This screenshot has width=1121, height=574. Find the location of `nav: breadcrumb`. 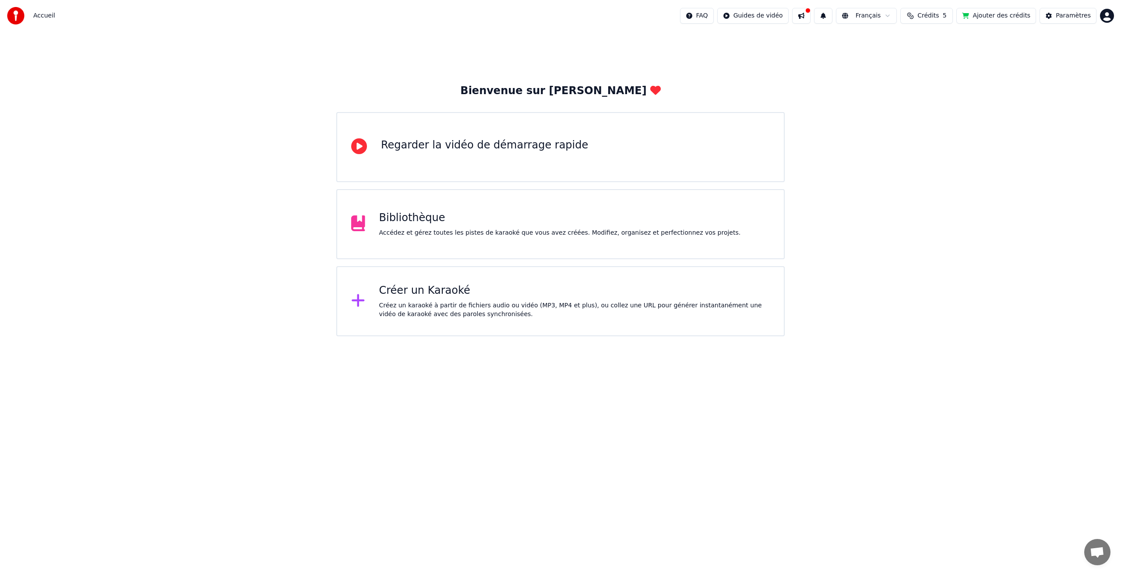

nav: breadcrumb is located at coordinates (44, 16).